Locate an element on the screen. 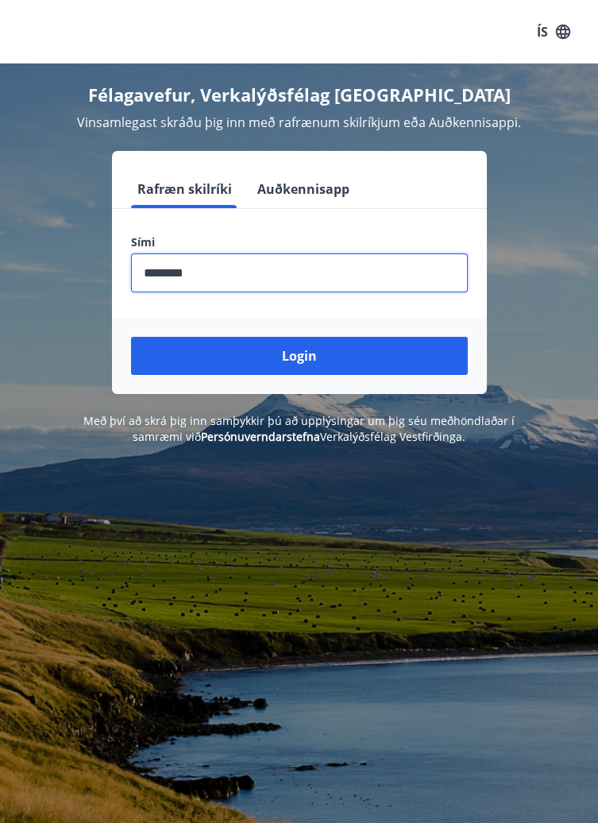 Image resolution: width=598 pixels, height=823 pixels. label: Sími is located at coordinates (299, 242).